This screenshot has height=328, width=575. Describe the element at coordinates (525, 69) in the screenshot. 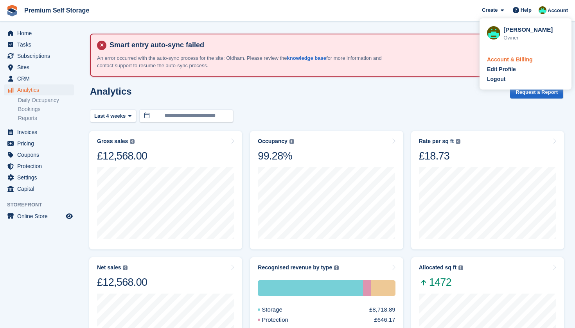

I see `a: Edit Profile` at that location.